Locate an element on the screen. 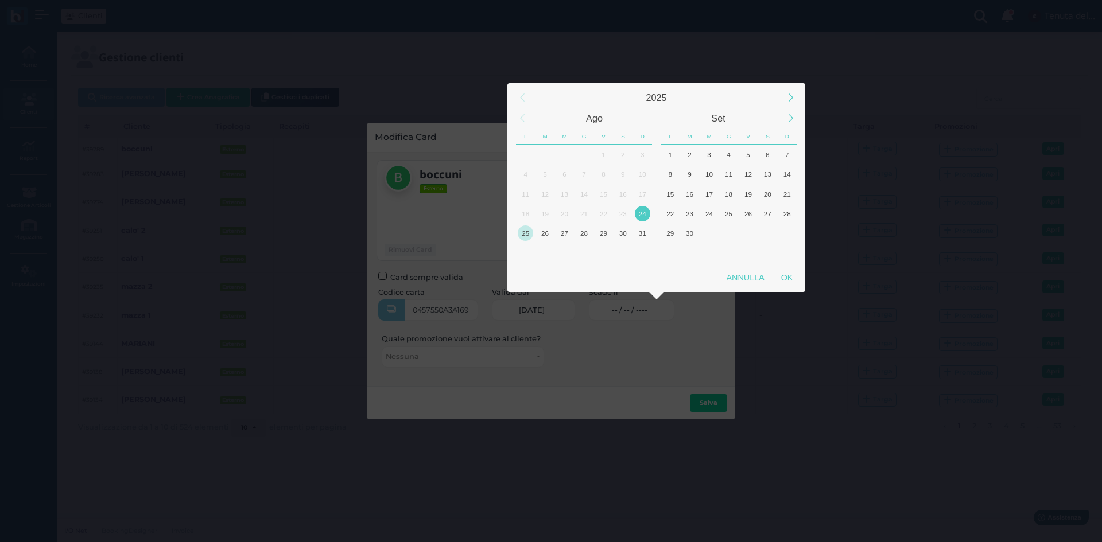 The width and height of the screenshot is (1102, 542). div: Venerdì, Agosto 22 is located at coordinates (603, 213).